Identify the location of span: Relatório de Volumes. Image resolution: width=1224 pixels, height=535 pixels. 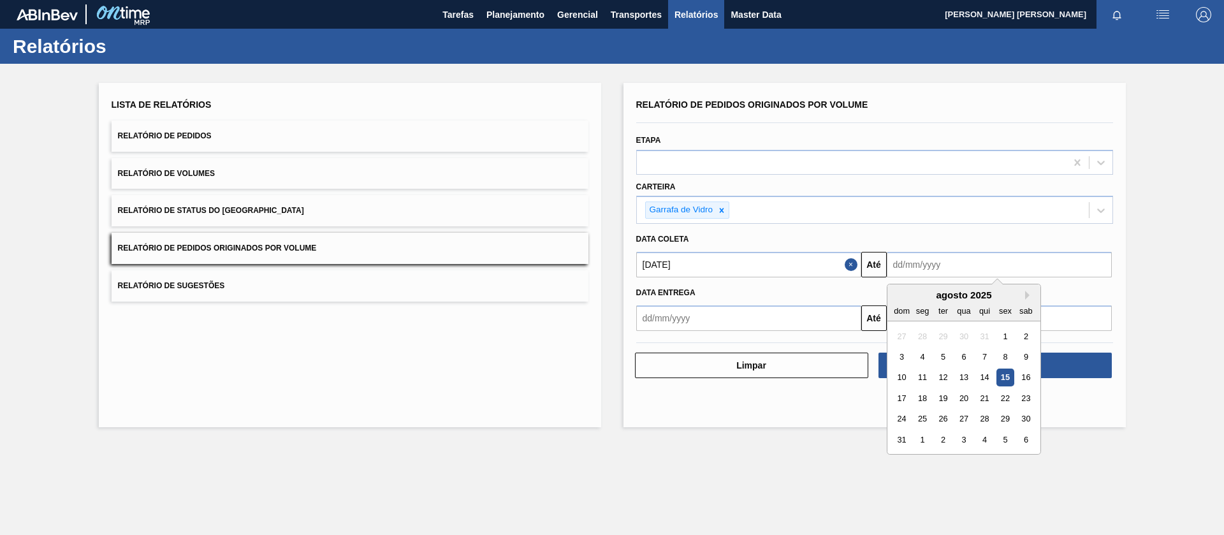
(166, 173).